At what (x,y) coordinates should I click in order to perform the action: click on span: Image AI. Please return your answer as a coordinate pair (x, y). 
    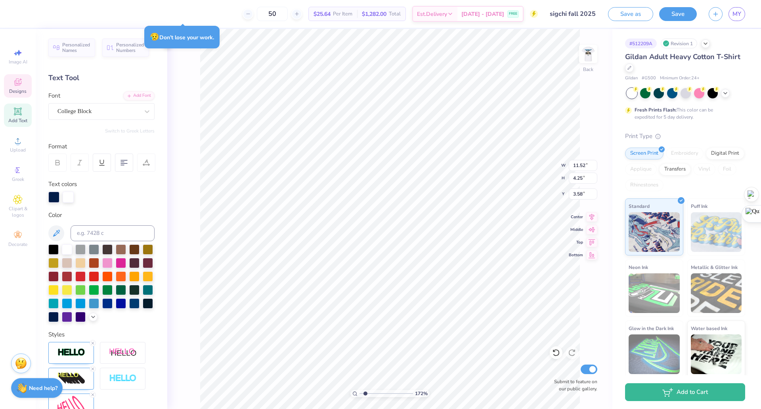
    Looking at the image, I should click on (18, 62).